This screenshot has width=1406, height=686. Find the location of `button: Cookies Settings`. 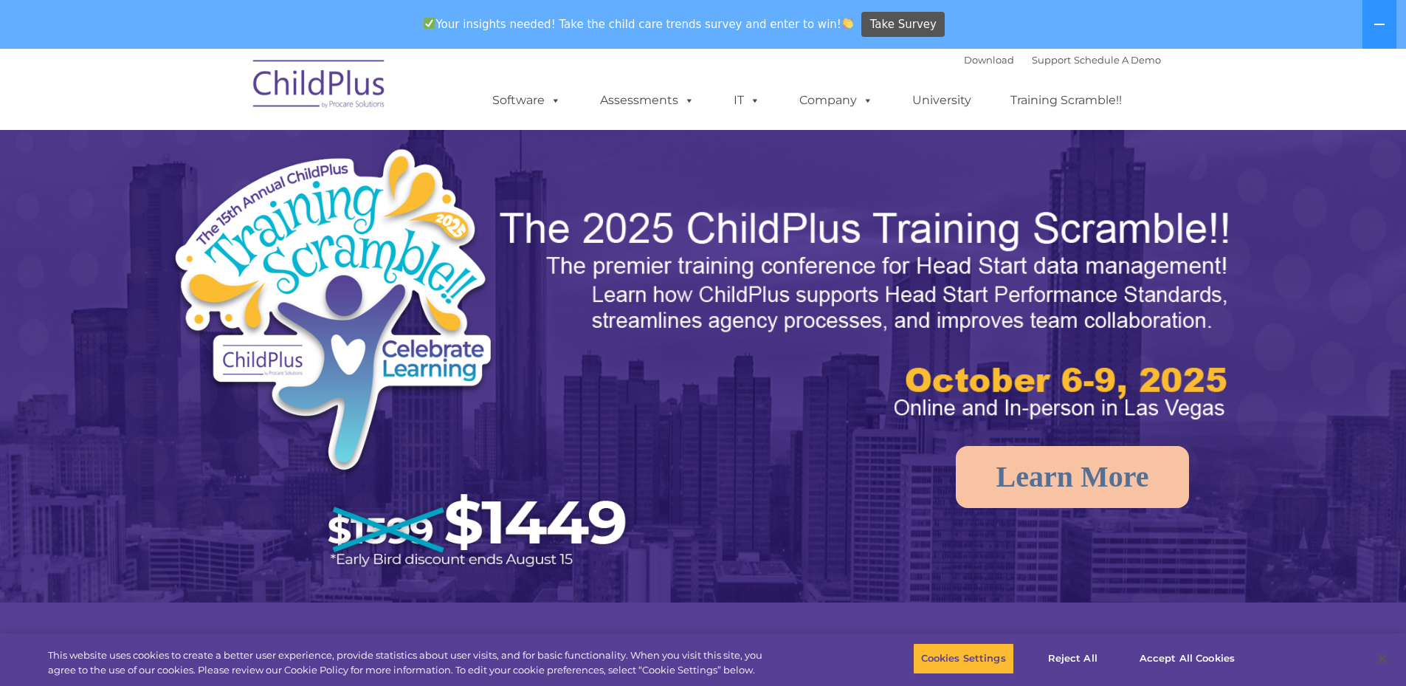

button: Cookies Settings is located at coordinates (963, 658).